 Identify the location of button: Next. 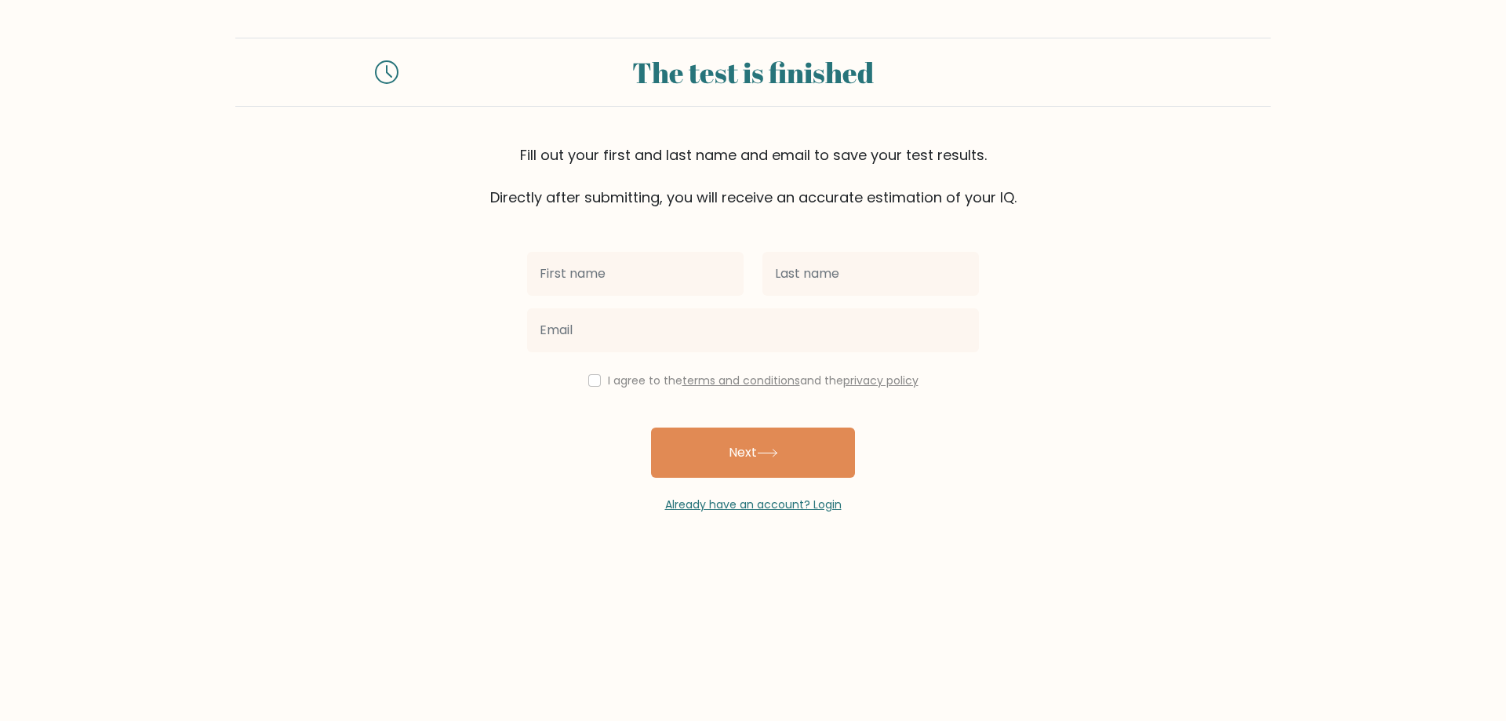
(753, 453).